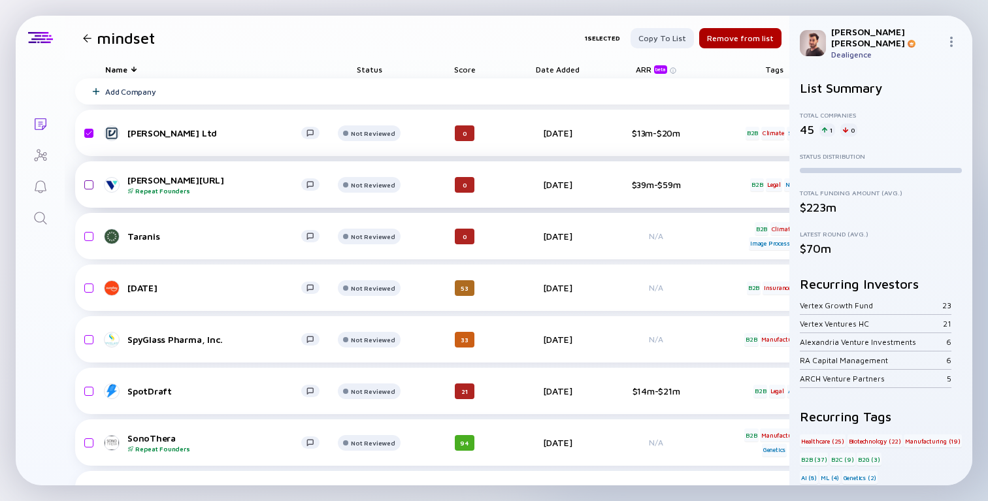  What do you see at coordinates (777, 288) in the screenshot?
I see `div: Insurance` at bounding box center [777, 288].